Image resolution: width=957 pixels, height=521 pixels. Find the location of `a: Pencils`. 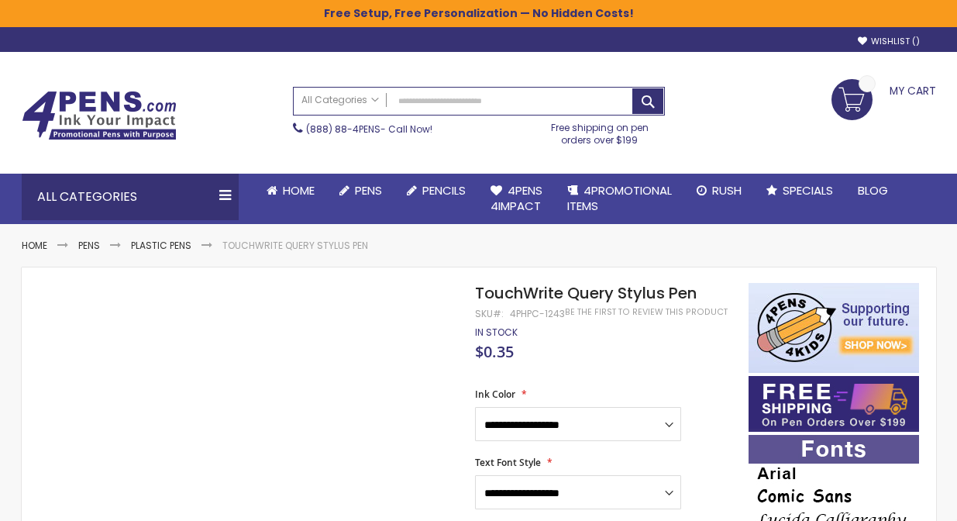

a: Pencils is located at coordinates (436, 191).